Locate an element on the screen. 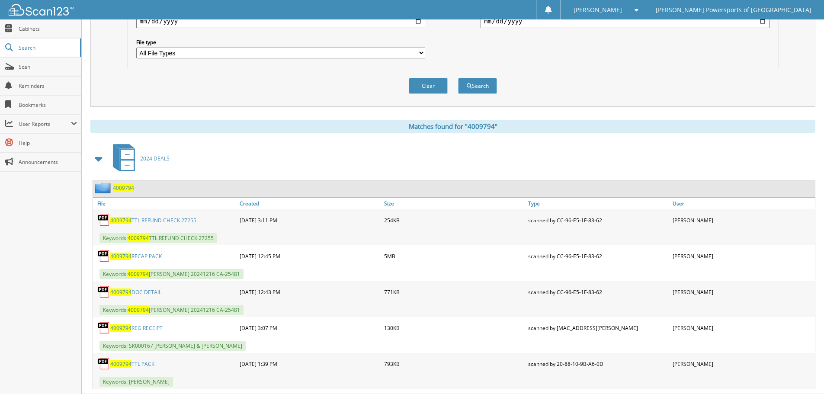 This screenshot has width=824, height=394. span: Announcements is located at coordinates (48, 162).